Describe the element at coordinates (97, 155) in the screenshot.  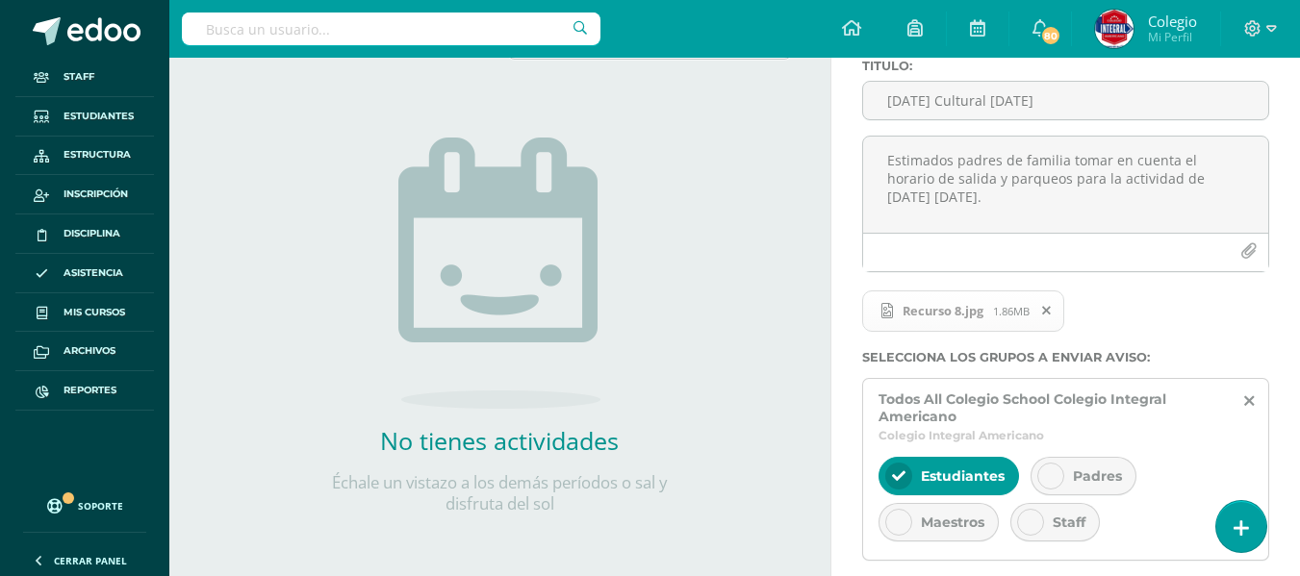
I see `span: Estructura` at that location.